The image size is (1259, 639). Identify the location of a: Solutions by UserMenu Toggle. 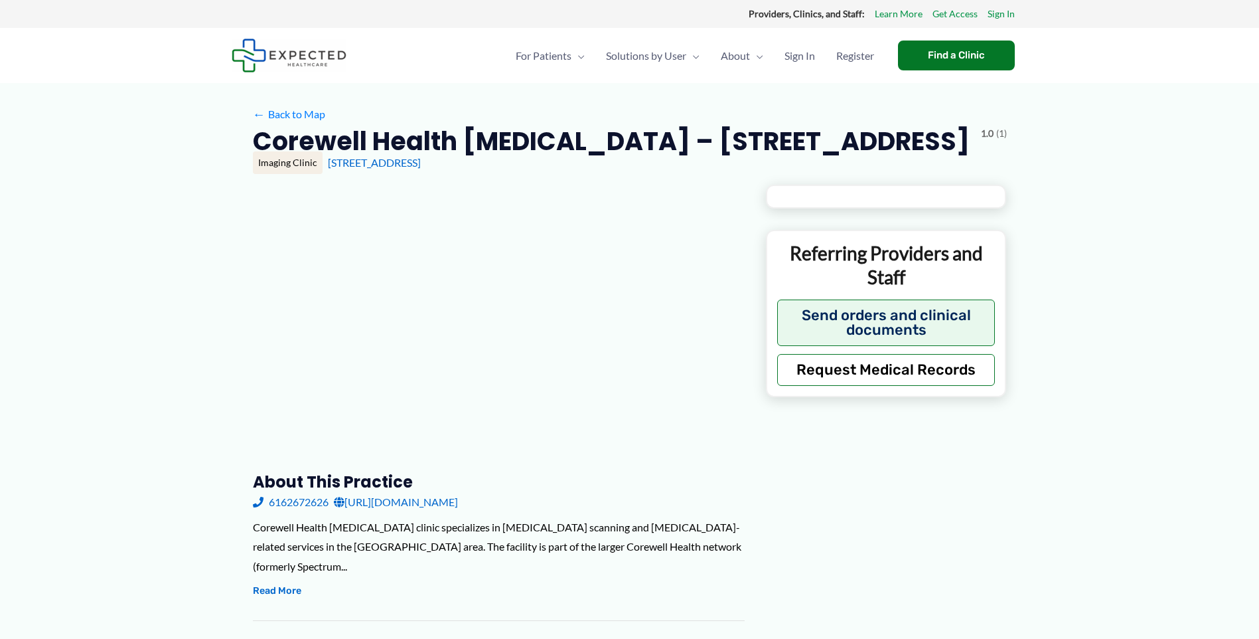
(653, 56).